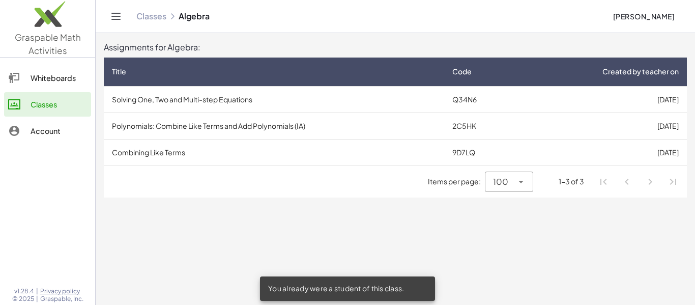 The height and width of the screenshot is (305, 695). I want to click on span: © 2025, so click(23, 298).